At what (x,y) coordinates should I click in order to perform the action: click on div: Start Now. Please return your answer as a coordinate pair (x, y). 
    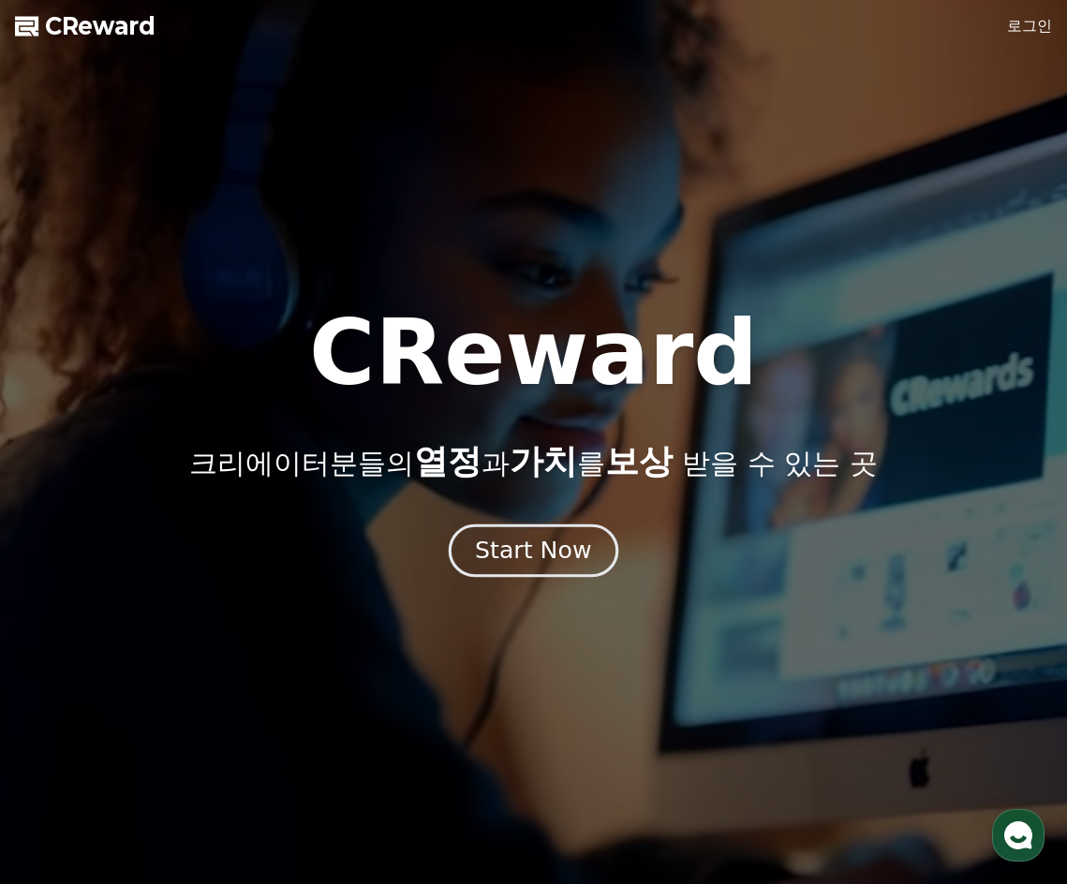
    Looking at the image, I should click on (533, 551).